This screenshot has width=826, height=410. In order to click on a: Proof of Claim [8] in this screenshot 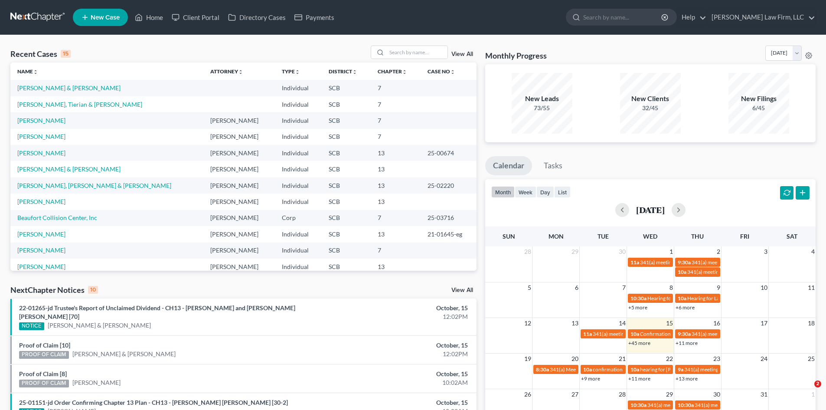, I will do `click(43, 373)`.